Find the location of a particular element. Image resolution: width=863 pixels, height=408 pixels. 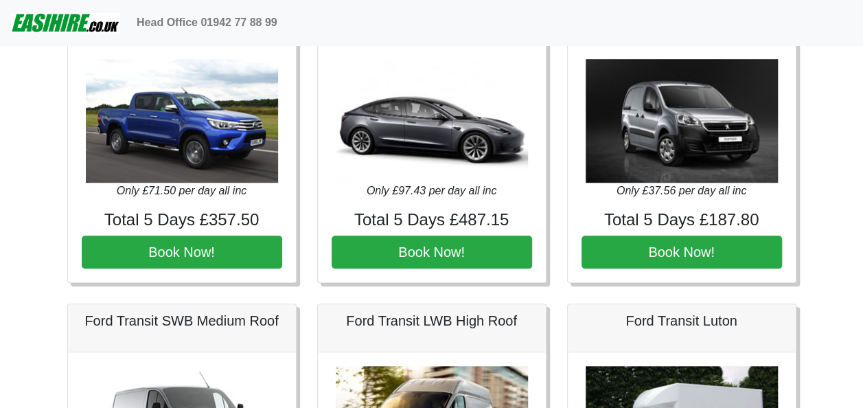

a: Head Office 01942 77 88 99 is located at coordinates (207, 23).